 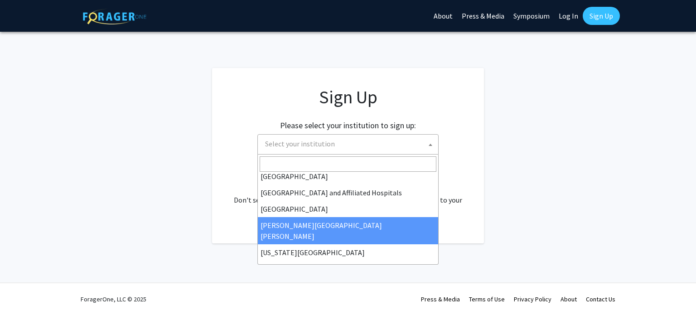 What do you see at coordinates (348, 125) in the screenshot?
I see `h2: Please select your institution to sign up:` at bounding box center [348, 125].